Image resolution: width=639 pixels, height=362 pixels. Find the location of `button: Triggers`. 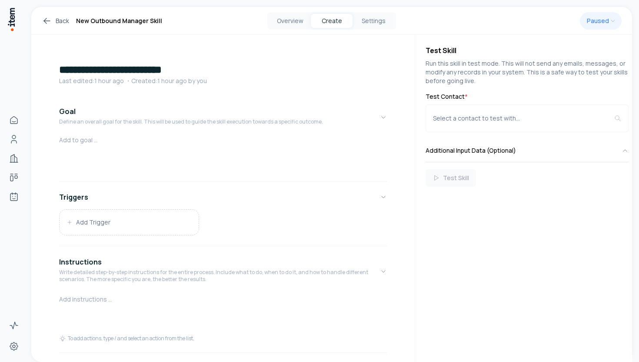

button: Triggers is located at coordinates (223, 197).